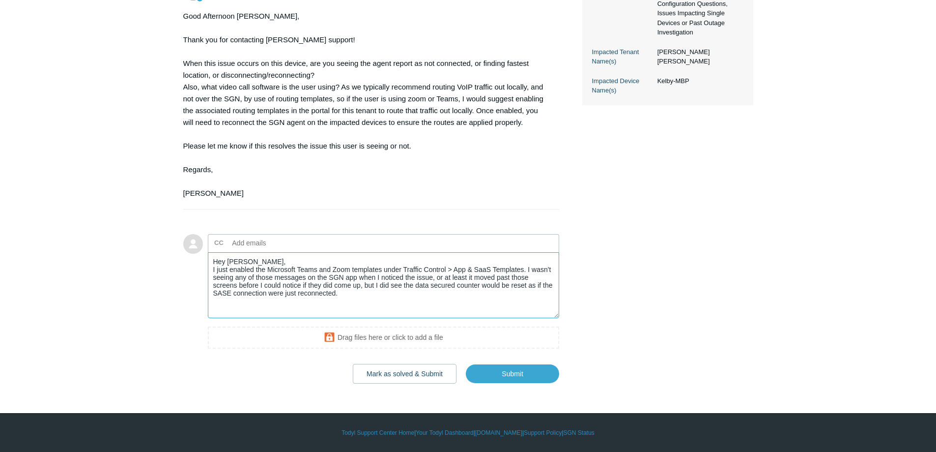 This screenshot has height=452, width=936. What do you see at coordinates (512, 373) in the screenshot?
I see `input: Submit` at bounding box center [512, 373].